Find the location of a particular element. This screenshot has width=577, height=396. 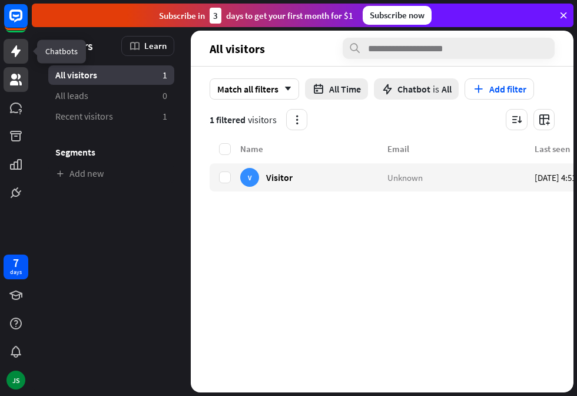

span: Chatbot is located at coordinates (414, 89).